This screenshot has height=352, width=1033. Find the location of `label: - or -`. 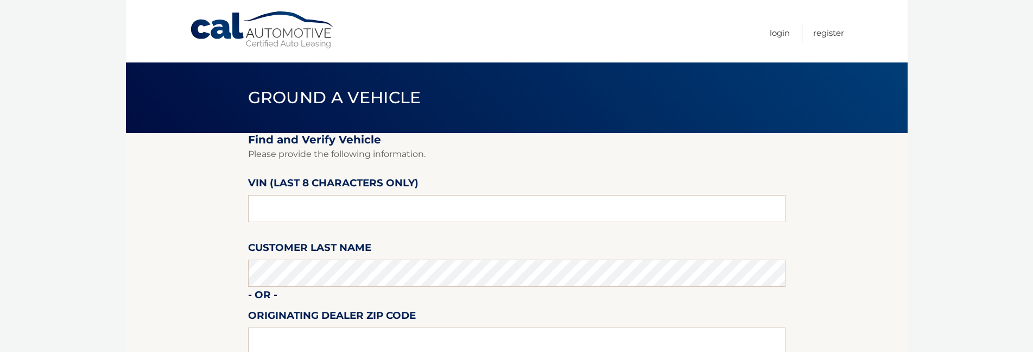

label: - or - is located at coordinates (263, 296).